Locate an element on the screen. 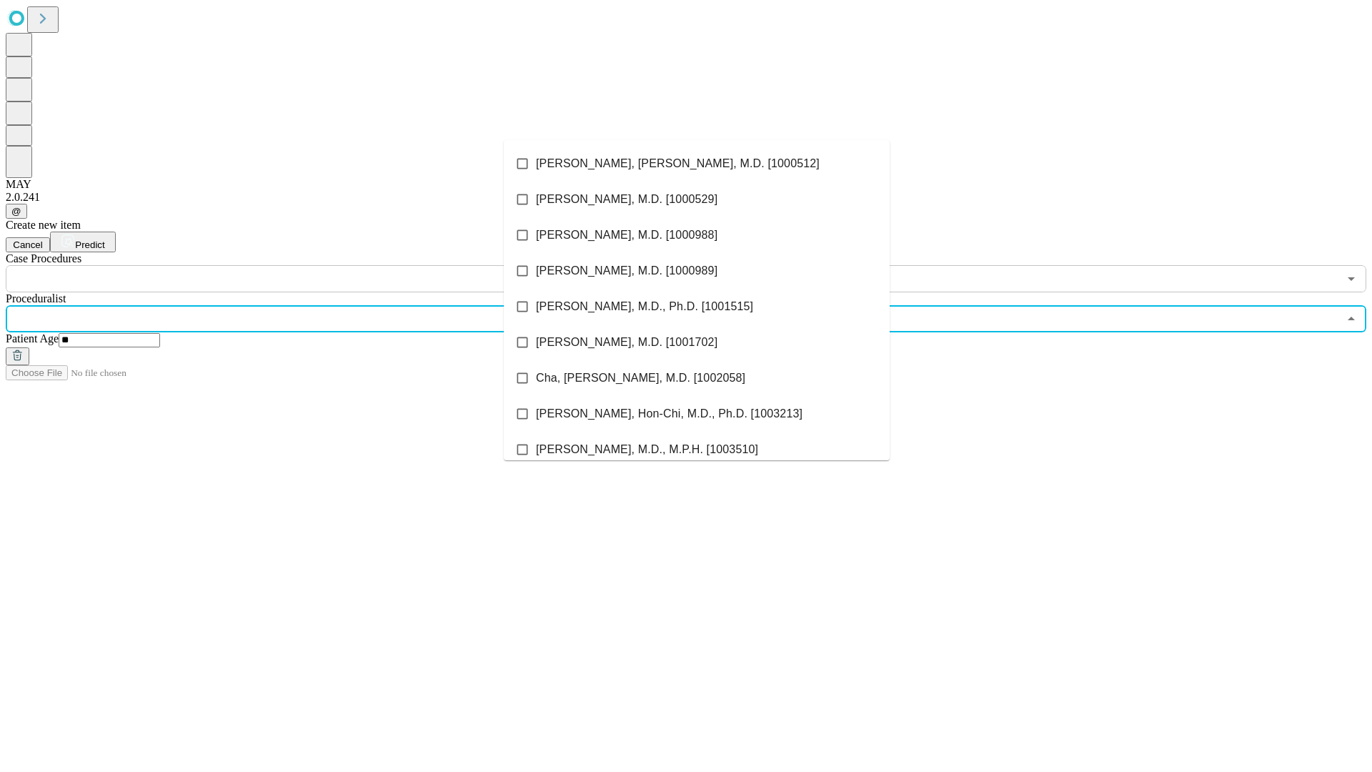  span: Create new item is located at coordinates (43, 224).